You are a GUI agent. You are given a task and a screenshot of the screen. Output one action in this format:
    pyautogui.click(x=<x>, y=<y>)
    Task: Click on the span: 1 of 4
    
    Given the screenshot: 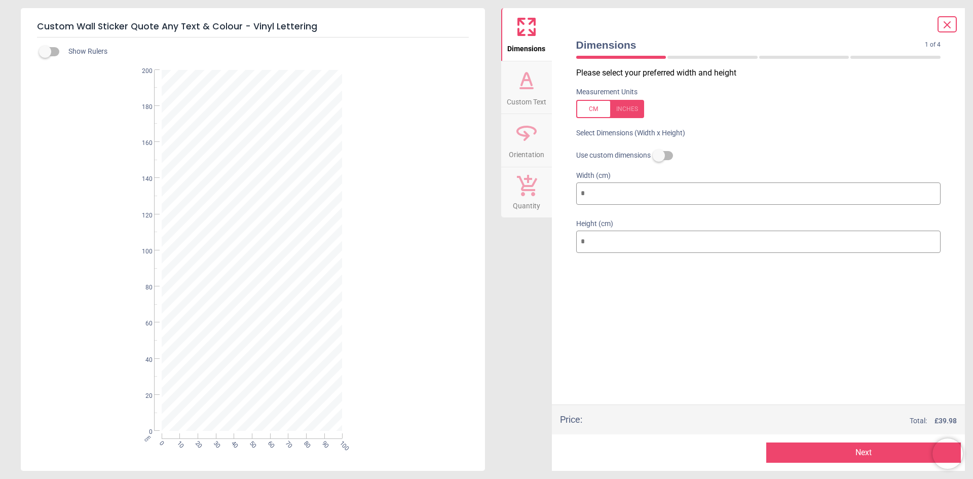 What is the action you would take?
    pyautogui.click(x=932, y=45)
    